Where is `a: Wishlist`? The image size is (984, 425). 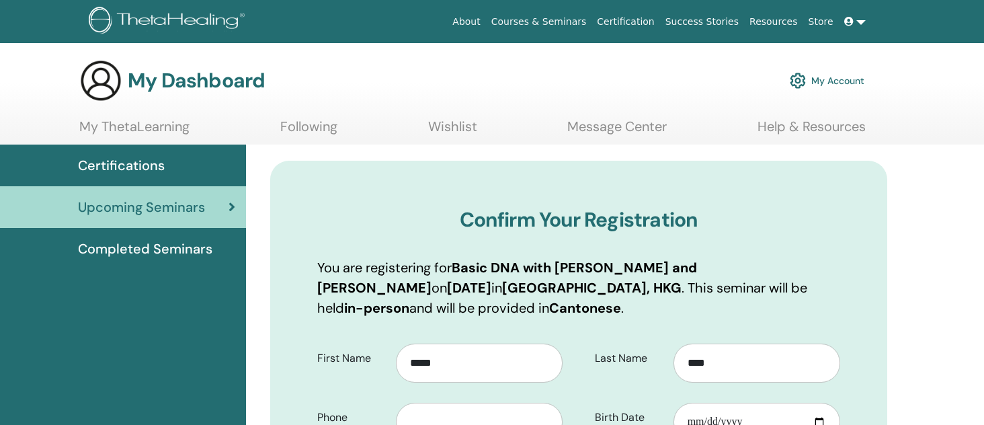 a: Wishlist is located at coordinates (453, 131).